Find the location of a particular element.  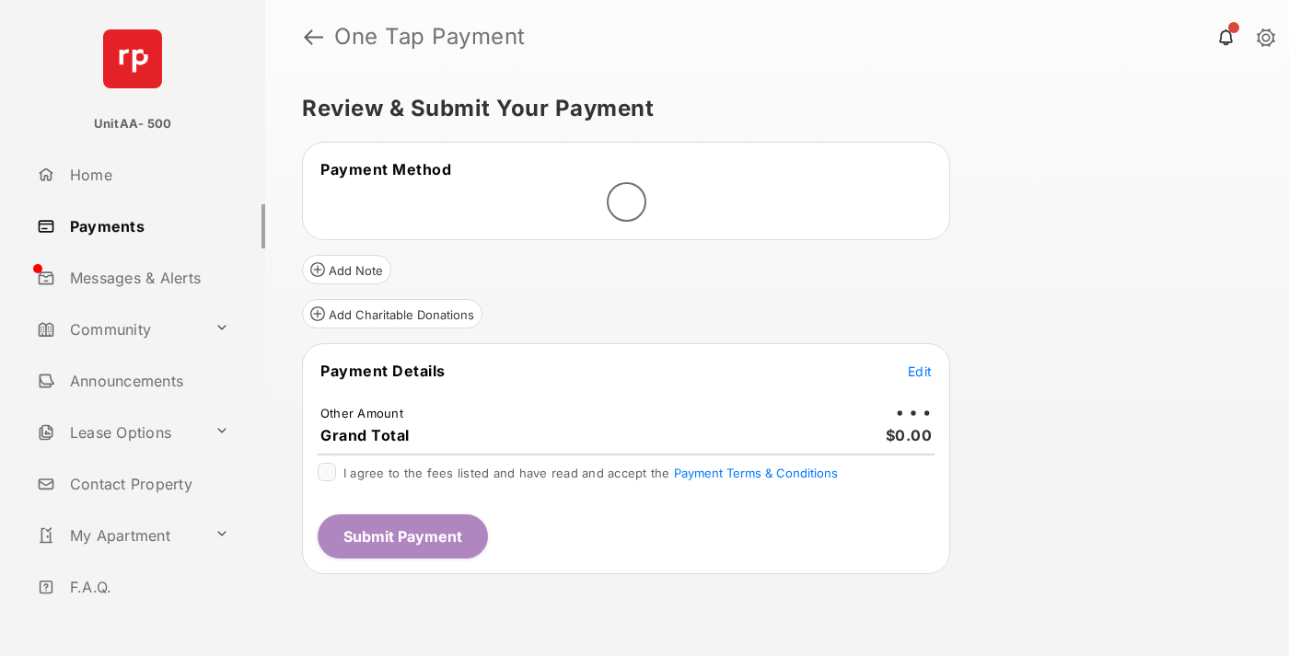

span: Payment Method is located at coordinates (386, 169).